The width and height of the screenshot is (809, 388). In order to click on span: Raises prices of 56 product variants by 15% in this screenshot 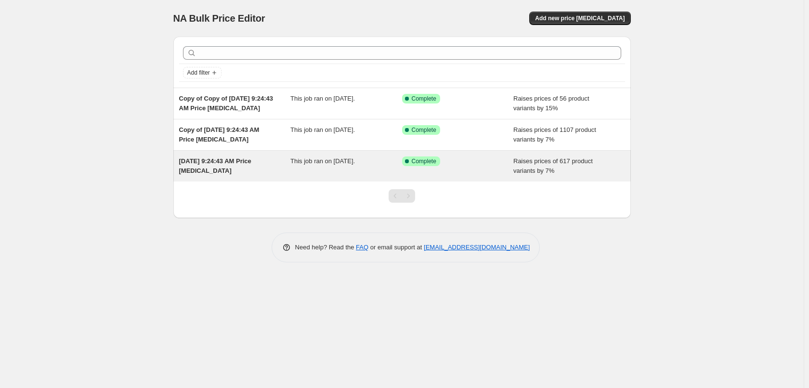, I will do `click(552, 103)`.